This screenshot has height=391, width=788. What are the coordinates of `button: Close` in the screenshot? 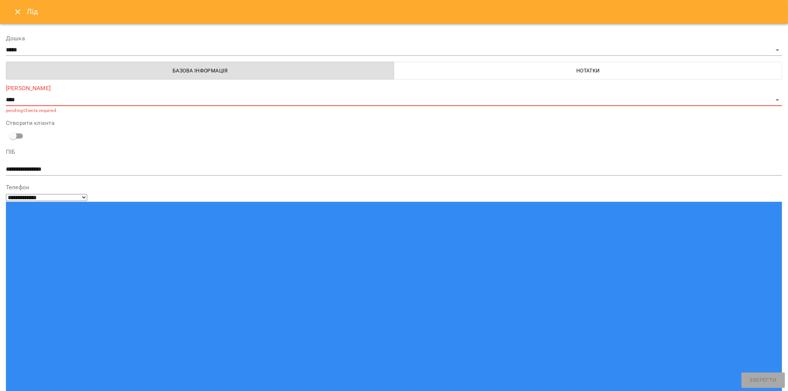 It's located at (18, 12).